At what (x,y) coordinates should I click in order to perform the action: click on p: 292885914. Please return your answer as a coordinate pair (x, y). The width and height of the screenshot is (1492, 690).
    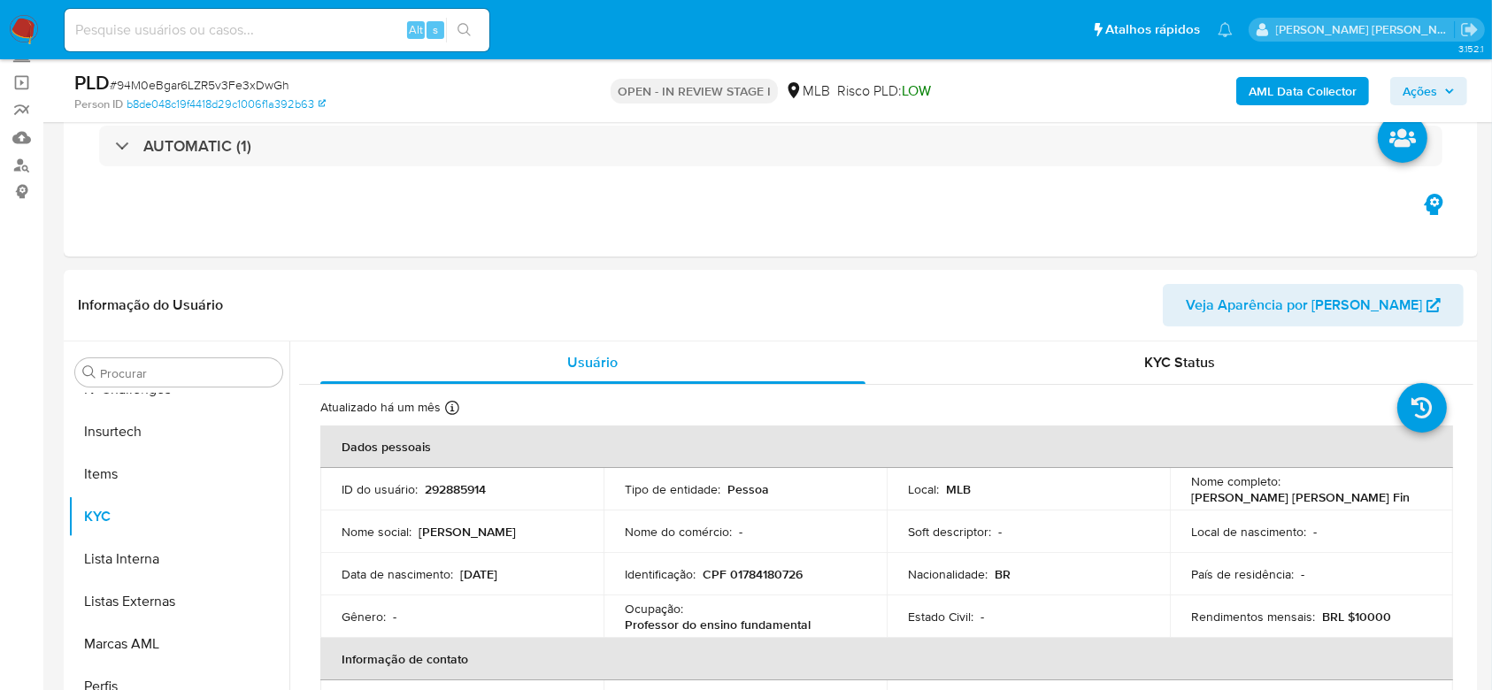
    Looking at the image, I should click on (455, 489).